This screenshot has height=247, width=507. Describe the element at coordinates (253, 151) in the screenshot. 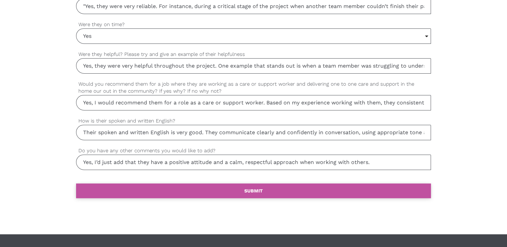

I see `label: Do you have any other comments you would like to add?` at that location.